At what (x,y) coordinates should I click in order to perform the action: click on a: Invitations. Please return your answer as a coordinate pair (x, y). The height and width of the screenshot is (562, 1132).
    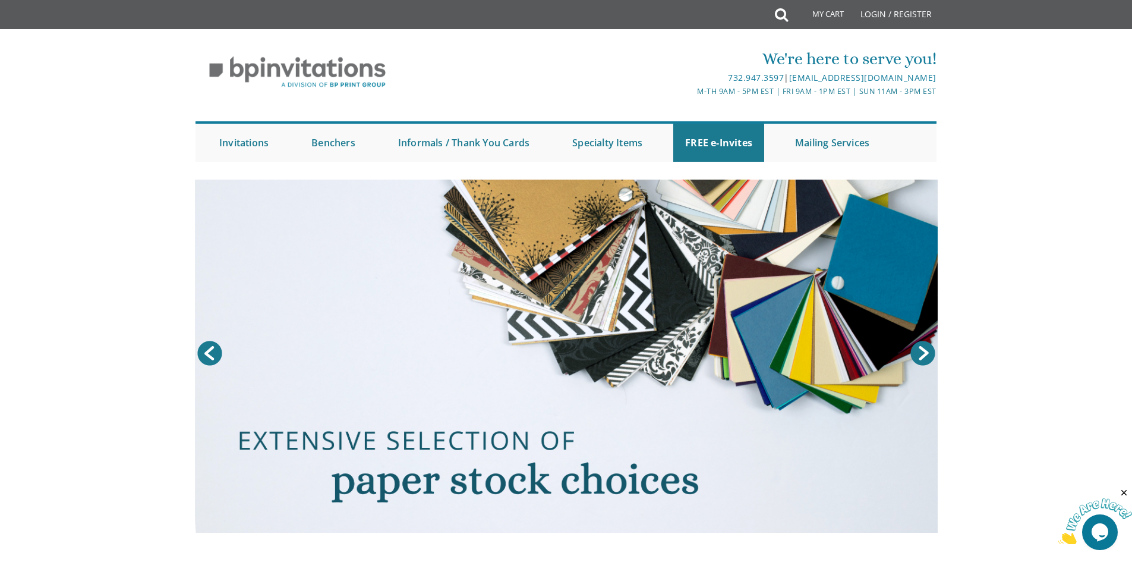
    Looking at the image, I should click on (244, 143).